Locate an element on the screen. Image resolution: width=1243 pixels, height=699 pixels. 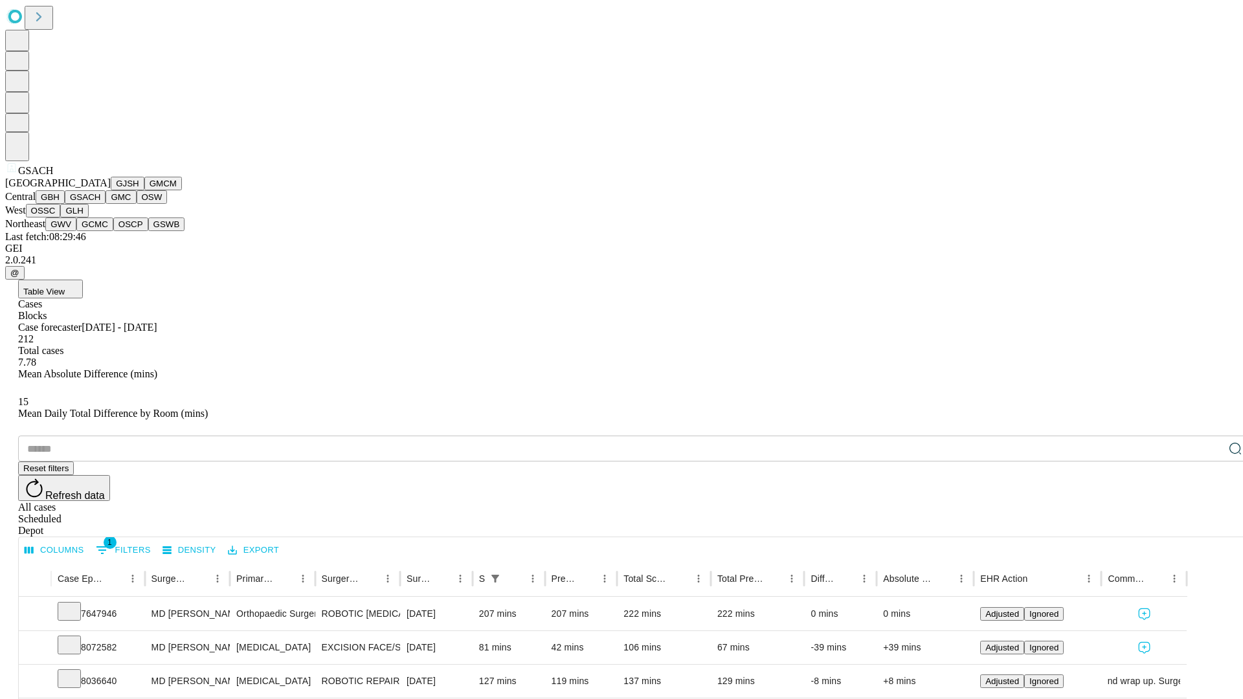
span: Mean Absolute Difference (mins) is located at coordinates (87, 374).